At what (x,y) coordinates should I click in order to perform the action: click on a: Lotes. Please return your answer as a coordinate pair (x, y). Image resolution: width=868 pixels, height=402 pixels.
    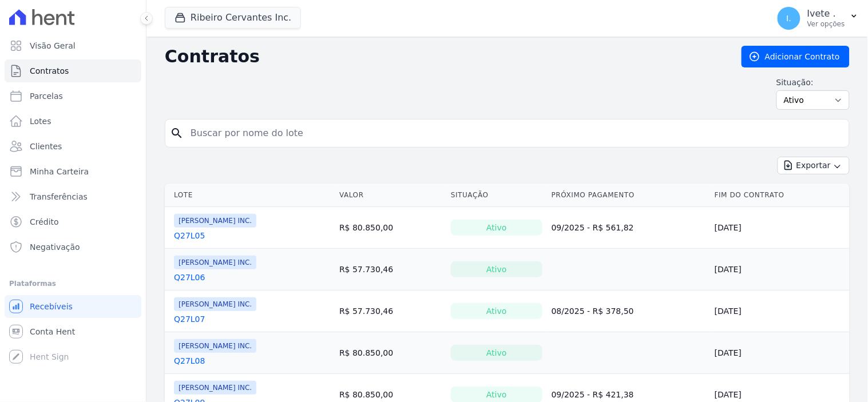
    Looking at the image, I should click on (73, 121).